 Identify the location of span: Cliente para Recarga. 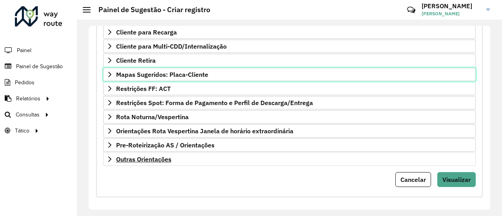
(146, 32).